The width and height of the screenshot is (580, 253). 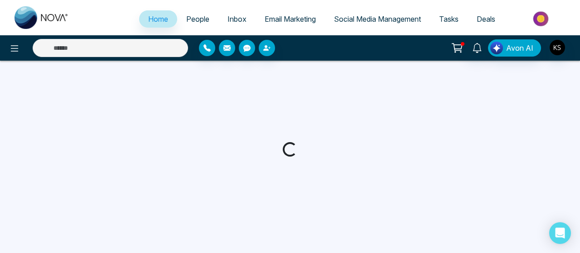 What do you see at coordinates (378, 19) in the screenshot?
I see `span: Social Media Management` at bounding box center [378, 19].